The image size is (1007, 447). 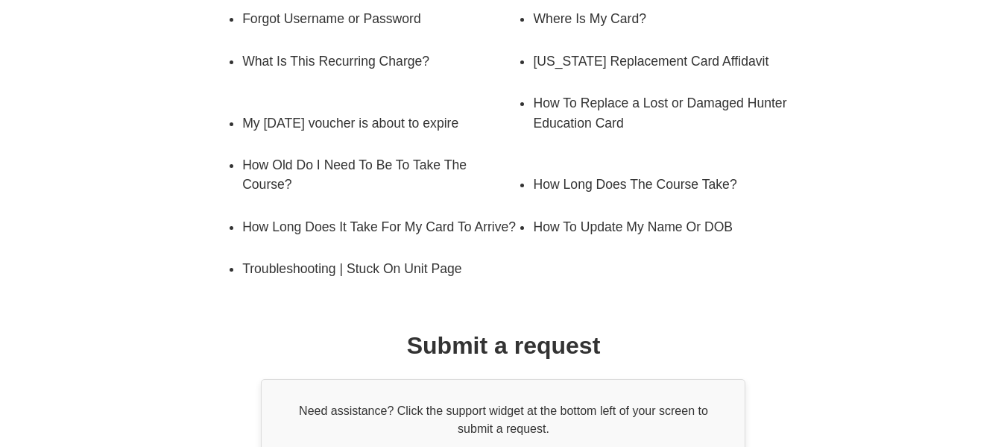 What do you see at coordinates (369, 268) in the screenshot?
I see `a: Troubleshooting | Stuck On Unit Page` at bounding box center [369, 268].